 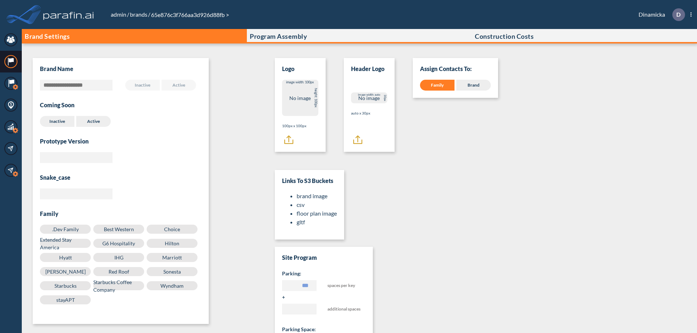 I want to click on label: G6 Hospitality, so click(x=119, y=243).